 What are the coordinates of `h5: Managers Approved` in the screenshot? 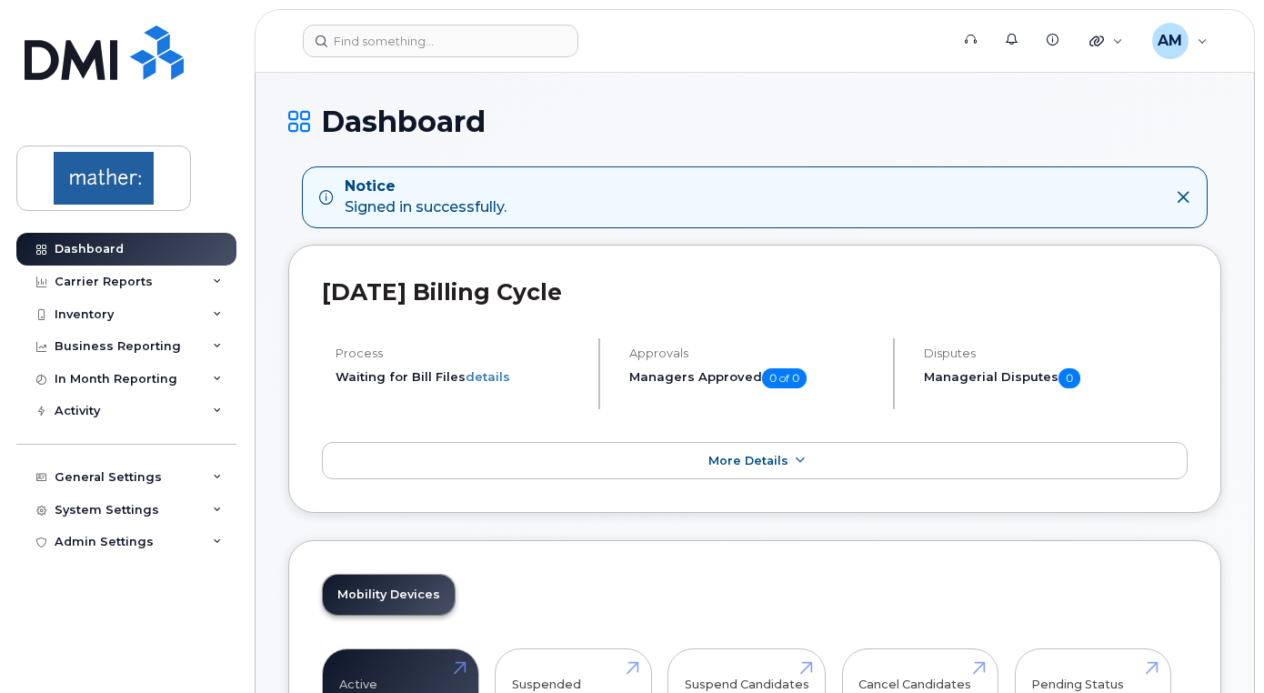 It's located at (753, 378).